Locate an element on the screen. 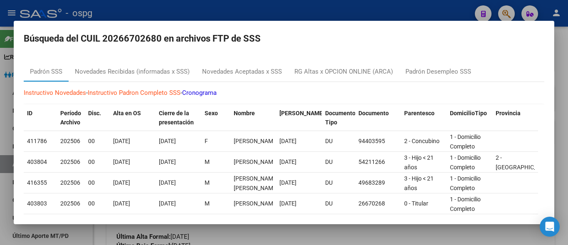 The height and width of the screenshot is (245, 568). div: Padrón Desempleo SSS is located at coordinates (438, 71).